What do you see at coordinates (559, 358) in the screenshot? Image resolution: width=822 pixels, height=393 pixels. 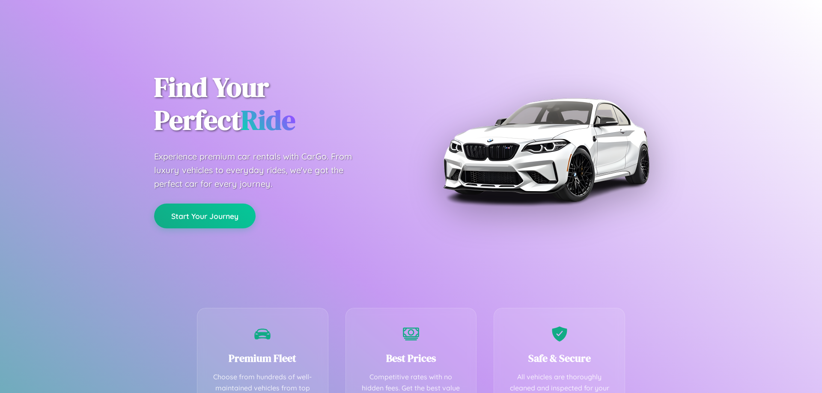 I see `h3: Safe & Secure` at bounding box center [559, 358].